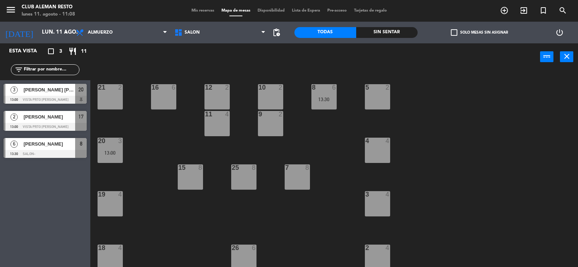 This screenshot has height=267, width=578. I want to click on i: filter_list, so click(19, 70).